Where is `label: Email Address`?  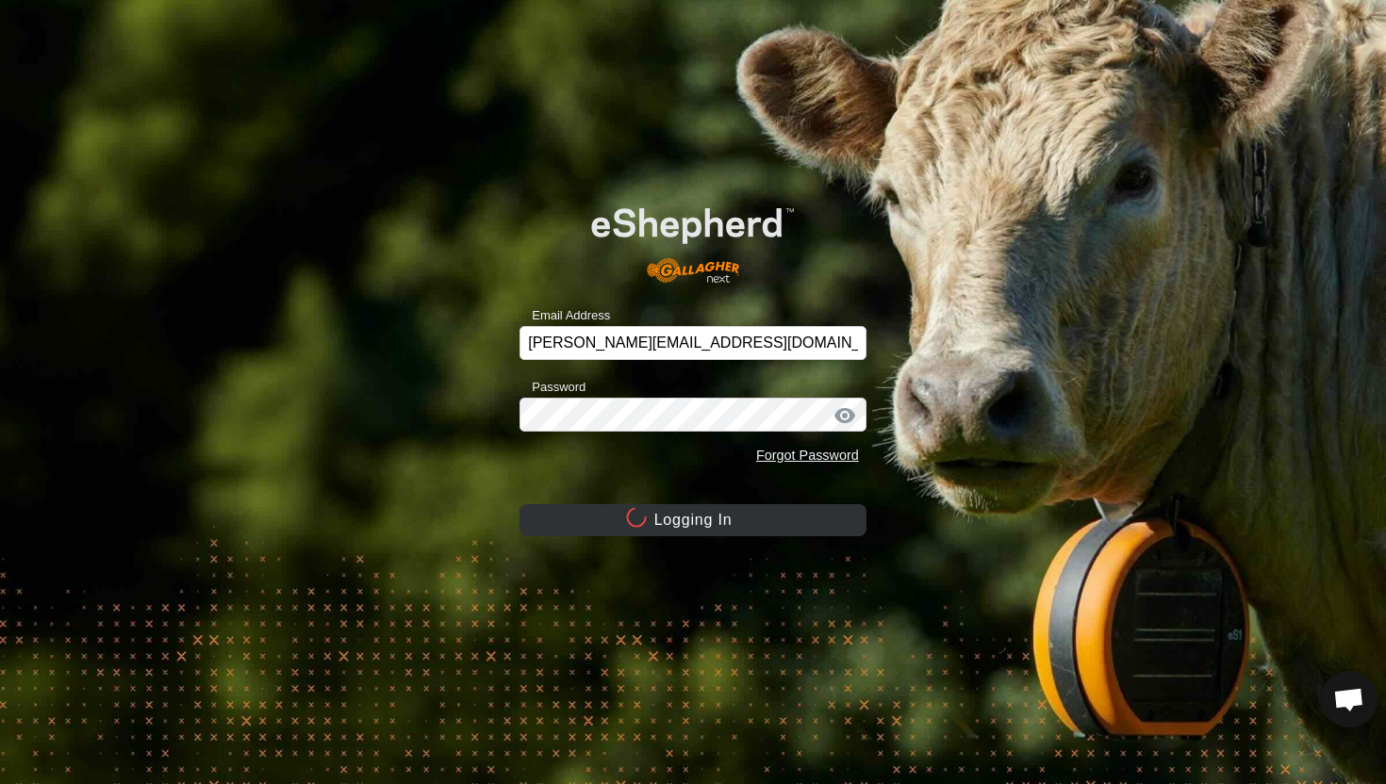 label: Email Address is located at coordinates (565, 316).